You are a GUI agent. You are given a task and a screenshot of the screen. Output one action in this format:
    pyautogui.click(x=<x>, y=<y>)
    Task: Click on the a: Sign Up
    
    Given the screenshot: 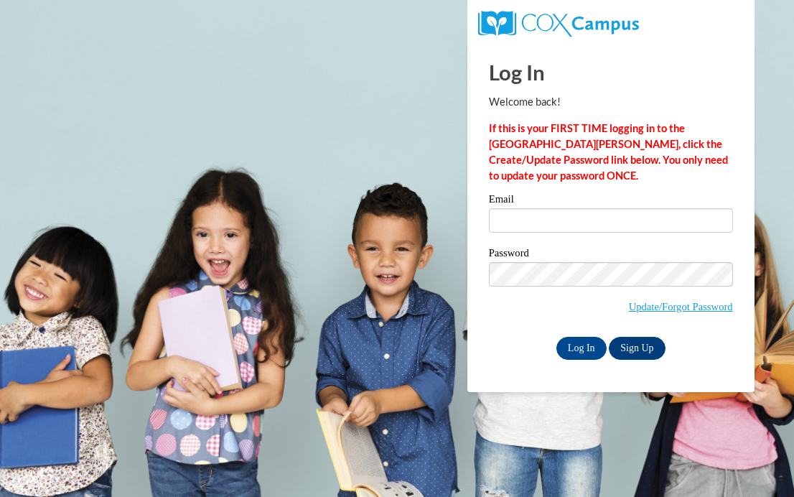 What is the action you would take?
    pyautogui.click(x=637, y=348)
    